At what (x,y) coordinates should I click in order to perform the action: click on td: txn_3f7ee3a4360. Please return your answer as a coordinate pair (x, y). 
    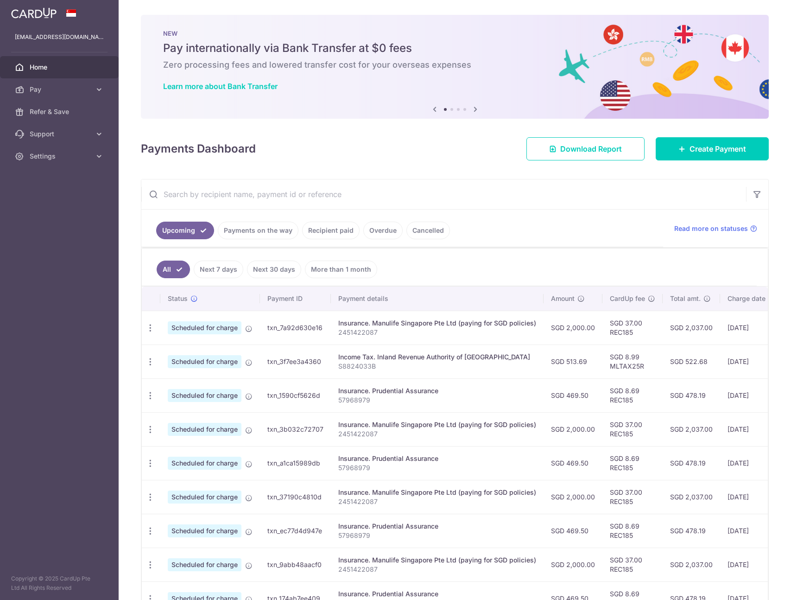
    Looking at the image, I should click on (295, 361).